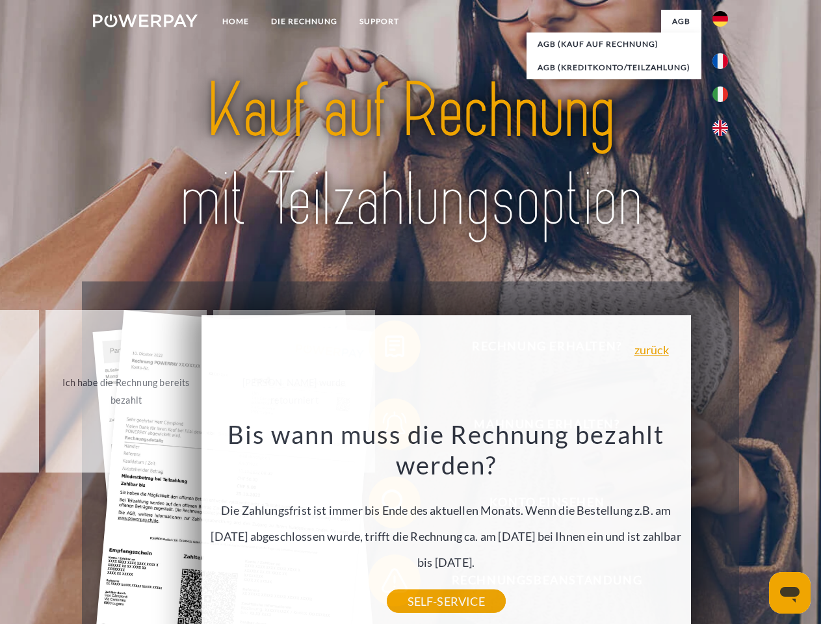 The width and height of the screenshot is (821, 624). What do you see at coordinates (613, 44) in the screenshot?
I see `a: AGB (Kauf auf Rechnung)` at bounding box center [613, 44].